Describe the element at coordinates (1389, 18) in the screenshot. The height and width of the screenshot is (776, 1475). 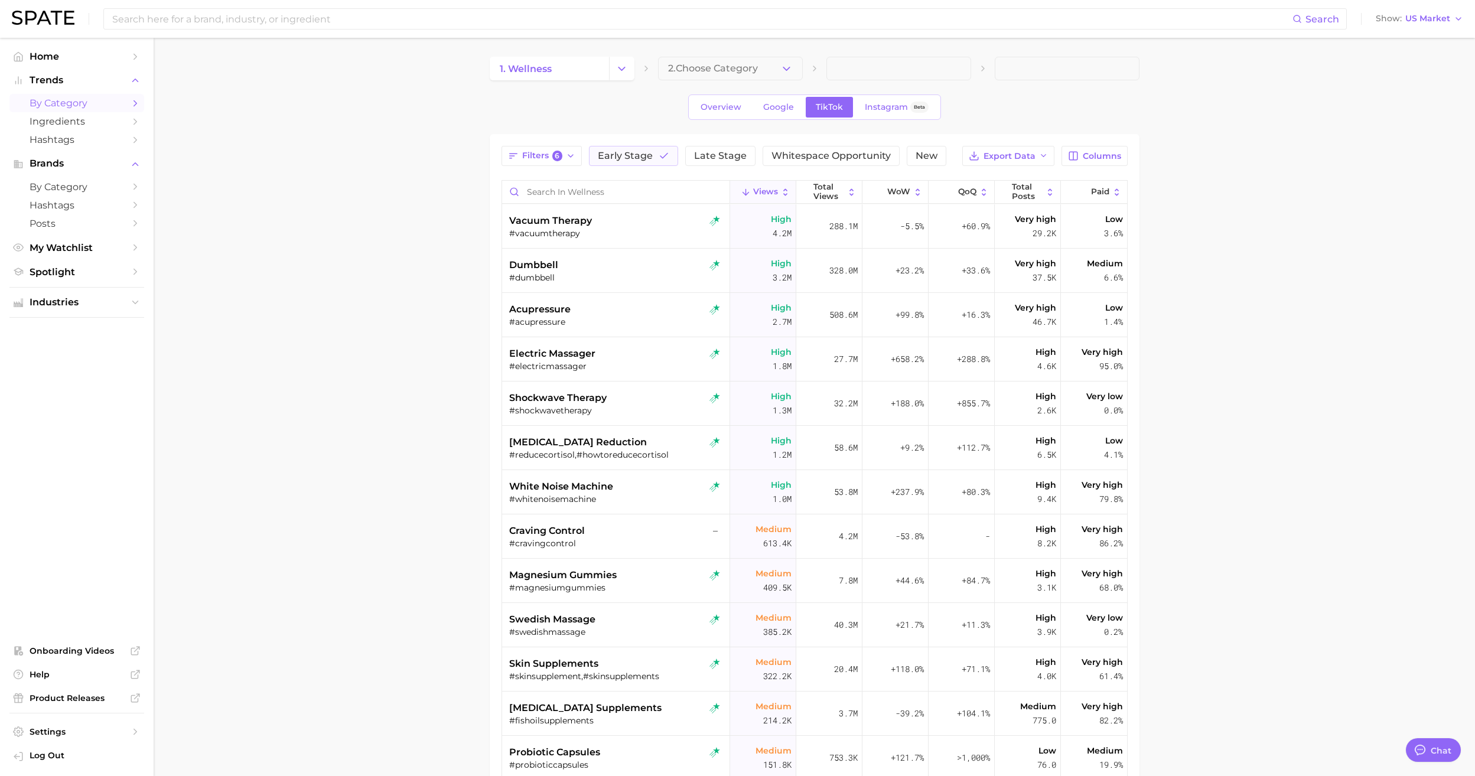
I see `span: Show` at that location.